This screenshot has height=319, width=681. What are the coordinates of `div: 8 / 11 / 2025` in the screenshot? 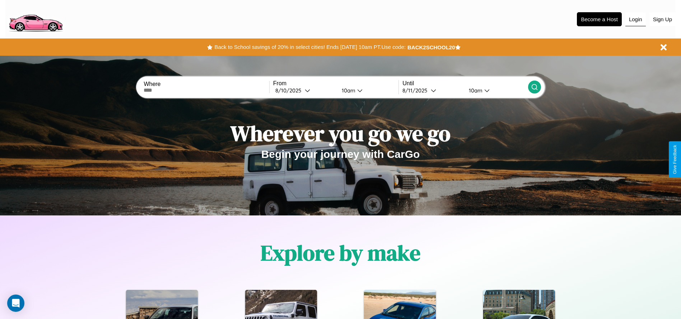 It's located at (417, 90).